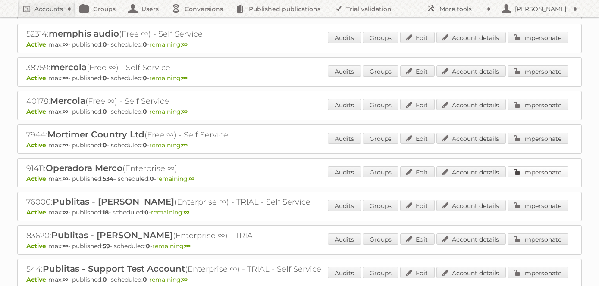 The height and width of the screenshot is (286, 599). What do you see at coordinates (177, 68) in the screenshot?
I see `h2: 38759: (Free ∞) - Self Service` at bounding box center [177, 68].